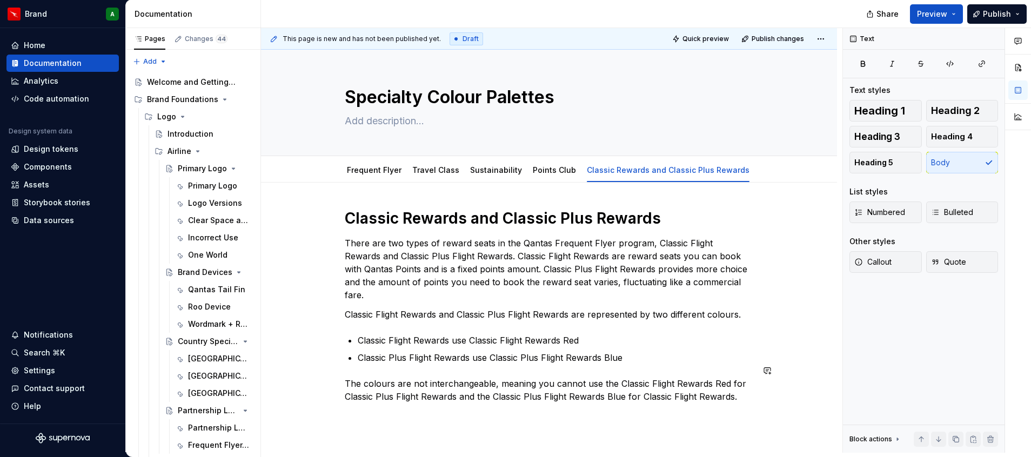  Describe the element at coordinates (208, 169) in the screenshot. I see `a: Primary Logo` at that location.